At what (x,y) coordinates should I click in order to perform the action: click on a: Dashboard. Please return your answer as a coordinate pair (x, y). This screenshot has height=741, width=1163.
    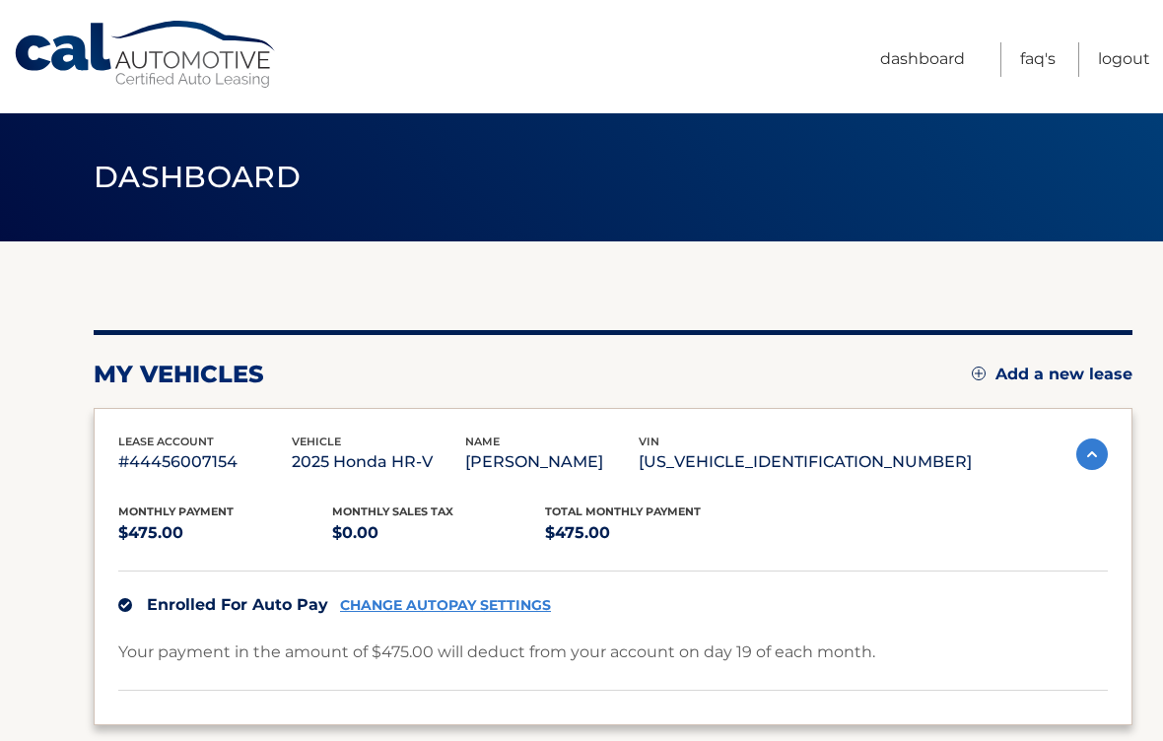
    Looking at the image, I should click on (923, 59).